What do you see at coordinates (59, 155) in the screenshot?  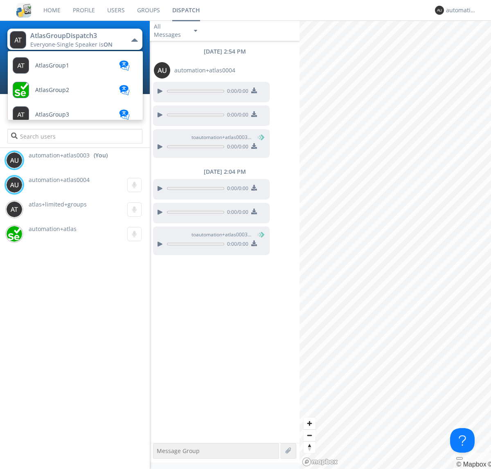 I see `span: automation+atlas0003` at bounding box center [59, 155].